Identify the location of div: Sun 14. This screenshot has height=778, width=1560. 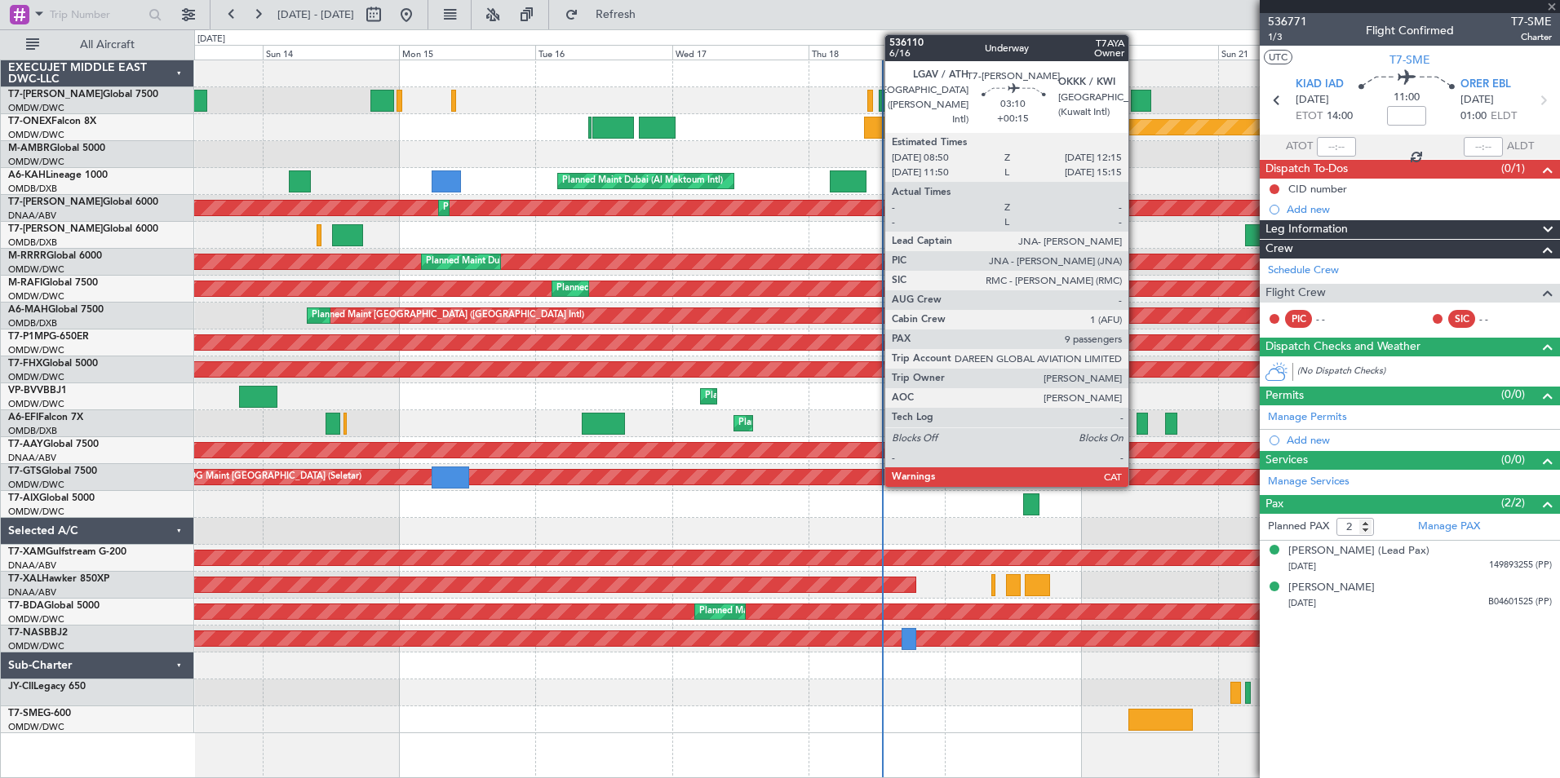
(330, 52).